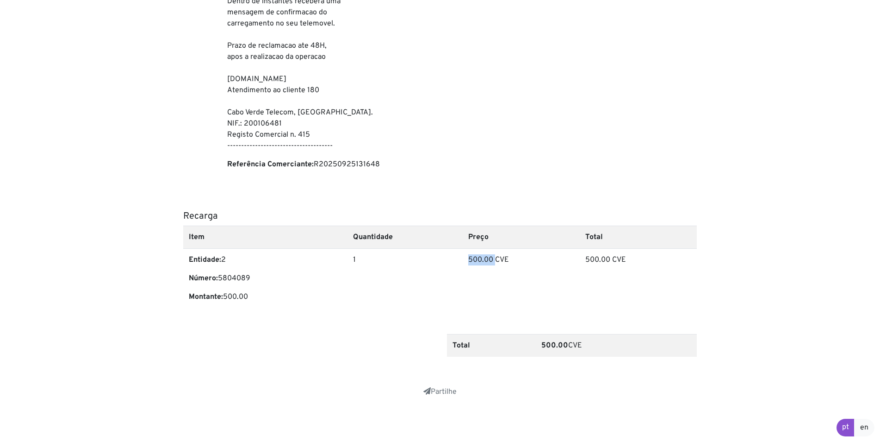 Image resolution: width=880 pixels, height=442 pixels. I want to click on a: pt, so click(846, 427).